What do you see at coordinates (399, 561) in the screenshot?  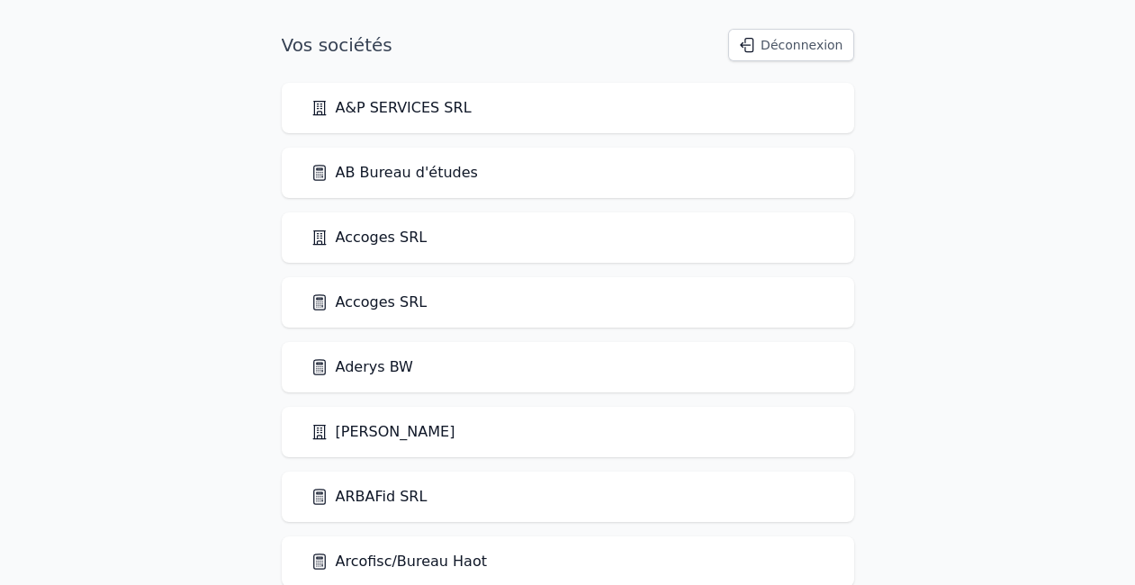 I see `a: Arcofisc/Bureau Haot` at bounding box center [399, 561].